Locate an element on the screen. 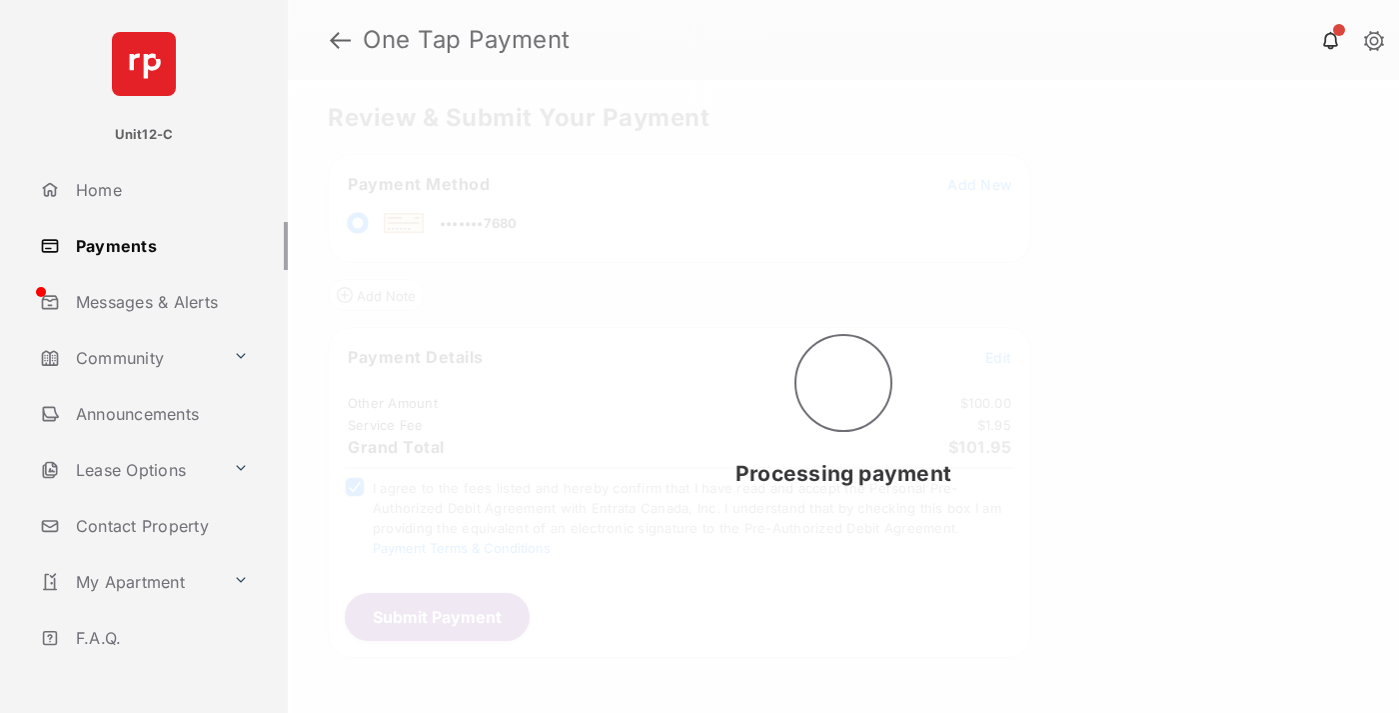 The width and height of the screenshot is (1399, 713). a: Payments is located at coordinates (160, 246).